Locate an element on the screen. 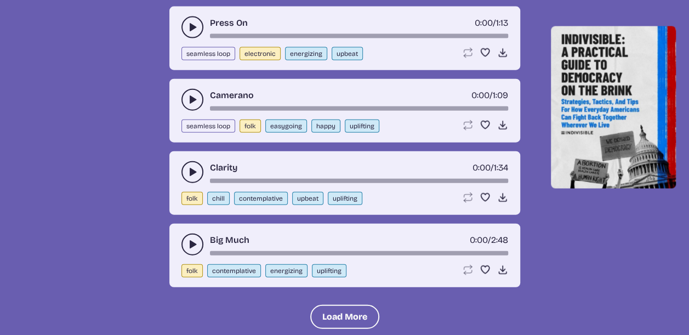 Image resolution: width=689 pixels, height=335 pixels. span: 1:09 is located at coordinates (500, 95).